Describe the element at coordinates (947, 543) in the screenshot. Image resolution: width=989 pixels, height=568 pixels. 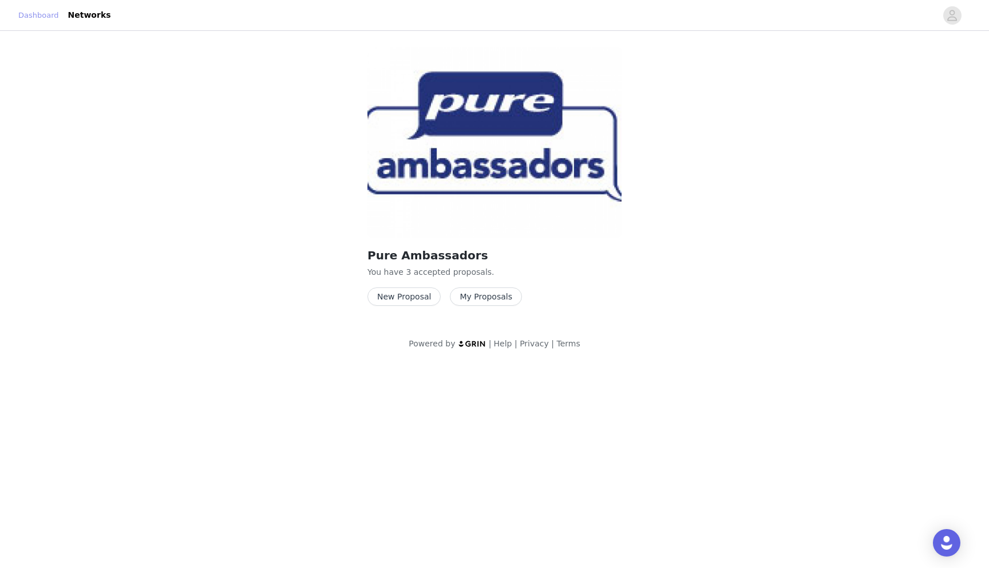
I see `div: Open Intercom Messenger` at that location.